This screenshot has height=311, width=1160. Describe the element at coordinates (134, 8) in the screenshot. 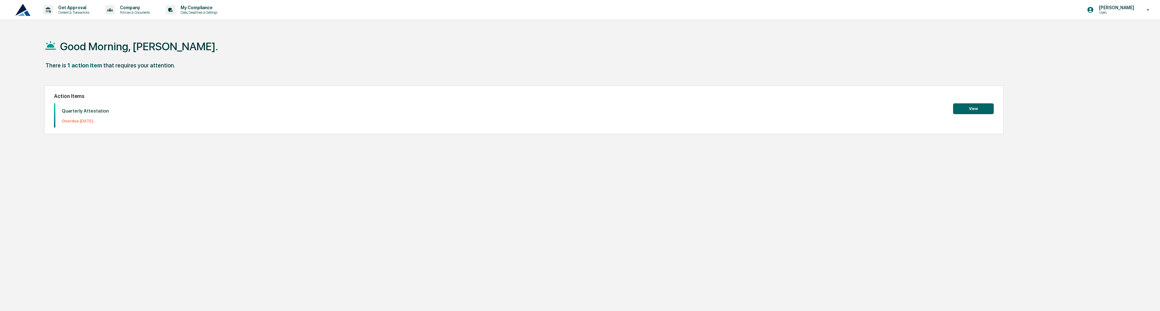

I see `p: Company` at that location.